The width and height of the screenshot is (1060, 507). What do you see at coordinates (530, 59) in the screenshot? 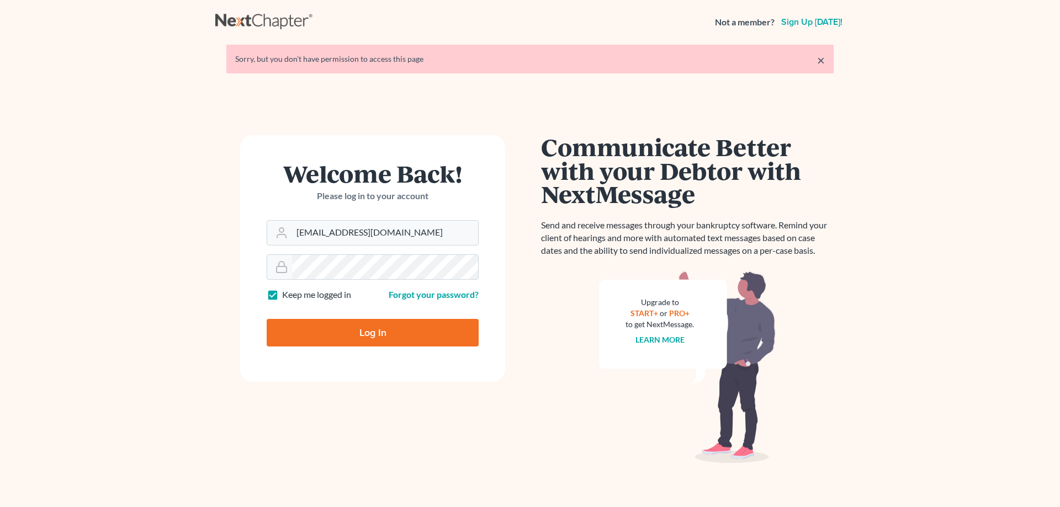
I see `div: Sorry, but you don't have permission to access this page` at bounding box center [530, 59].